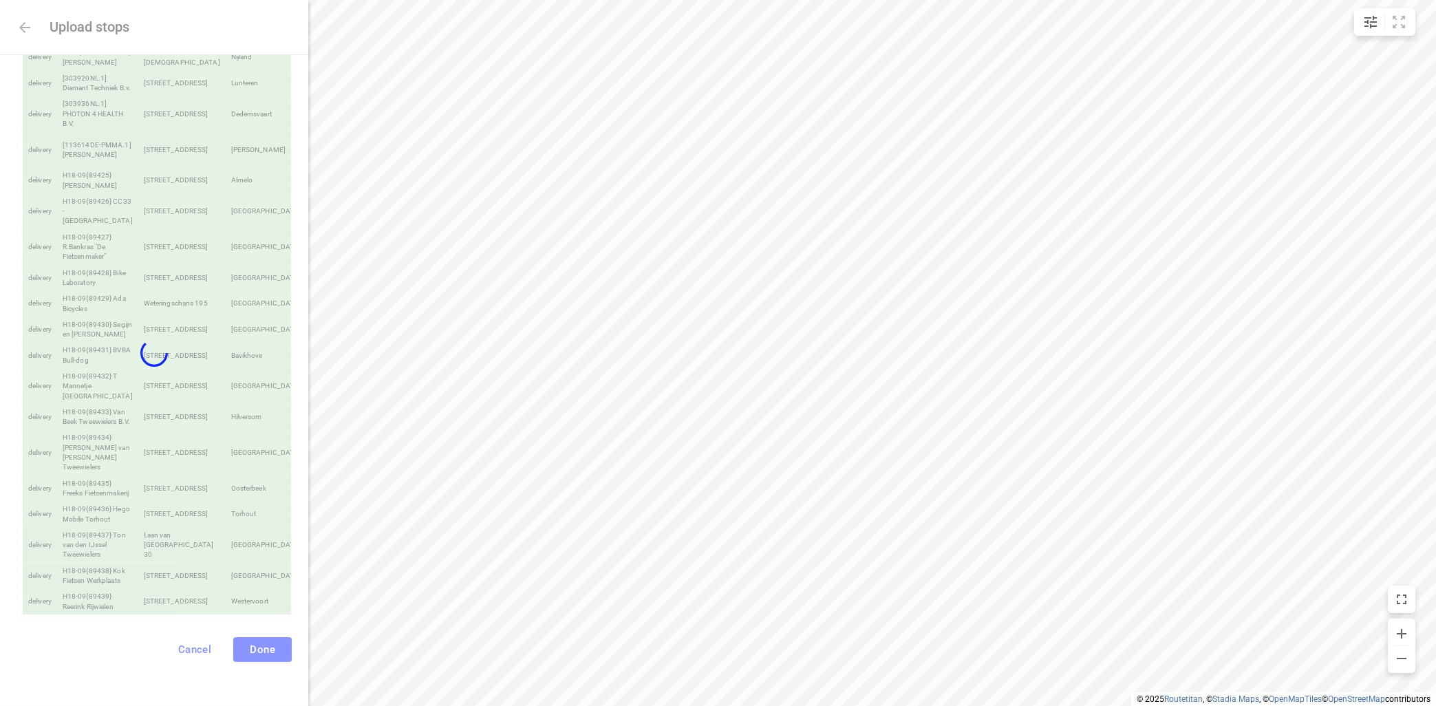 This screenshot has width=1436, height=706. What do you see at coordinates (1236, 699) in the screenshot?
I see `a: Stadia Maps` at bounding box center [1236, 699].